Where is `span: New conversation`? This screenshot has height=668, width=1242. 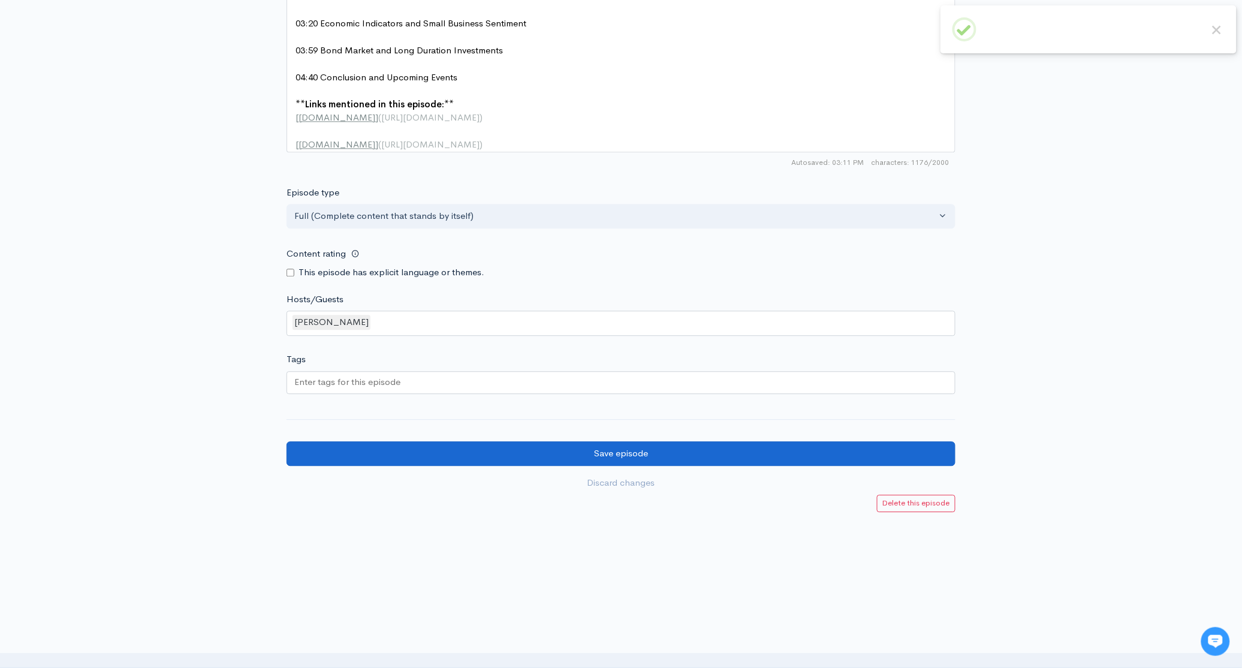
span: New conversation is located at coordinates (110, 104).